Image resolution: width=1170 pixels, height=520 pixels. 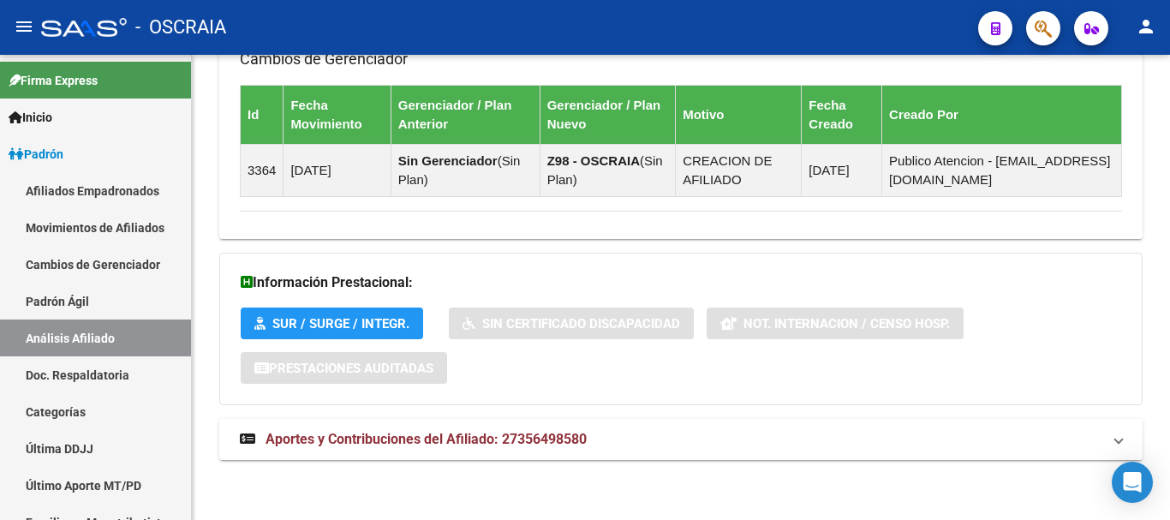 What do you see at coordinates (262, 114) in the screenshot?
I see `th: Id` at bounding box center [262, 114].